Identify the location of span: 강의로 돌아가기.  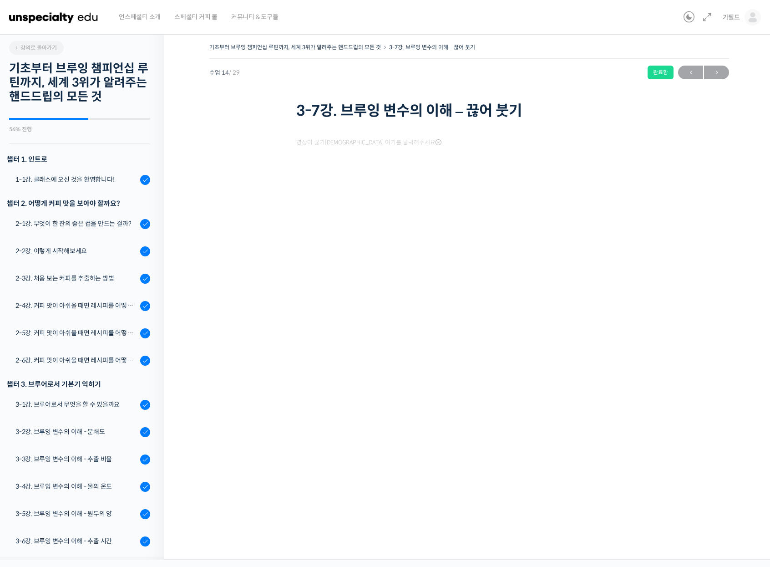
(35, 47).